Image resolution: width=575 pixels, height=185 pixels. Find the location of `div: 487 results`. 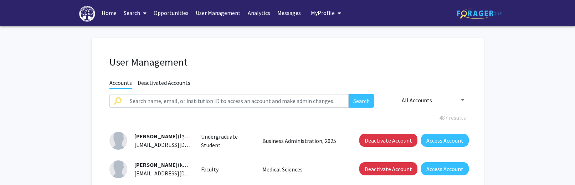

div: 487 results is located at coordinates (288, 118).